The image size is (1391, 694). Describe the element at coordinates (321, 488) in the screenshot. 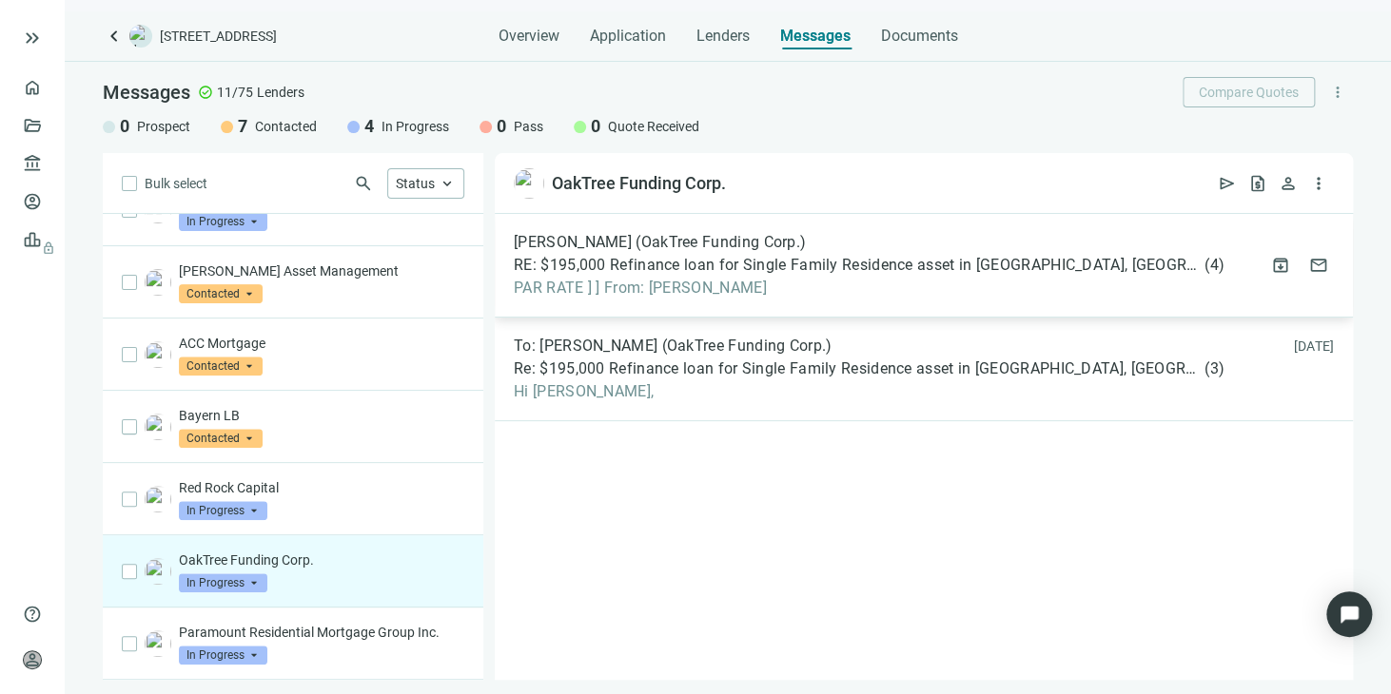

I see `p: Red Rock Capital` at that location.